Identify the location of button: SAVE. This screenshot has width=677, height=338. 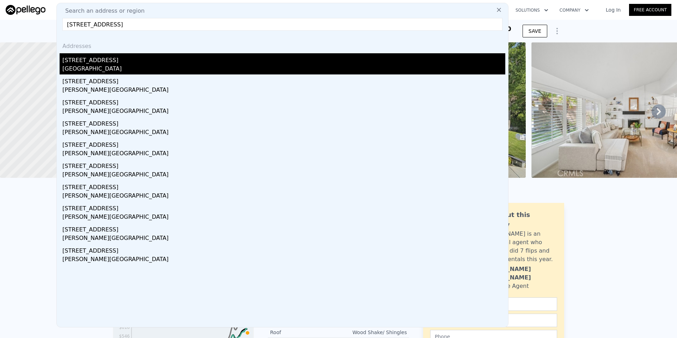
(535, 31).